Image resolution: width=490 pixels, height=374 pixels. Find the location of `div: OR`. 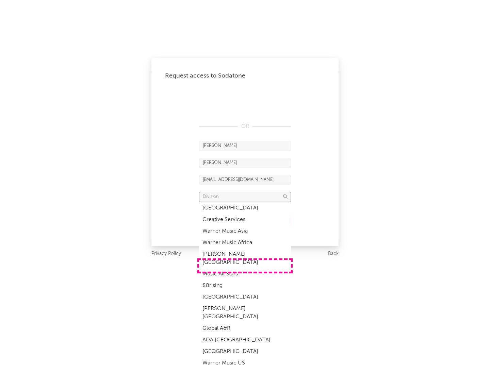

div: OR is located at coordinates (245, 127).